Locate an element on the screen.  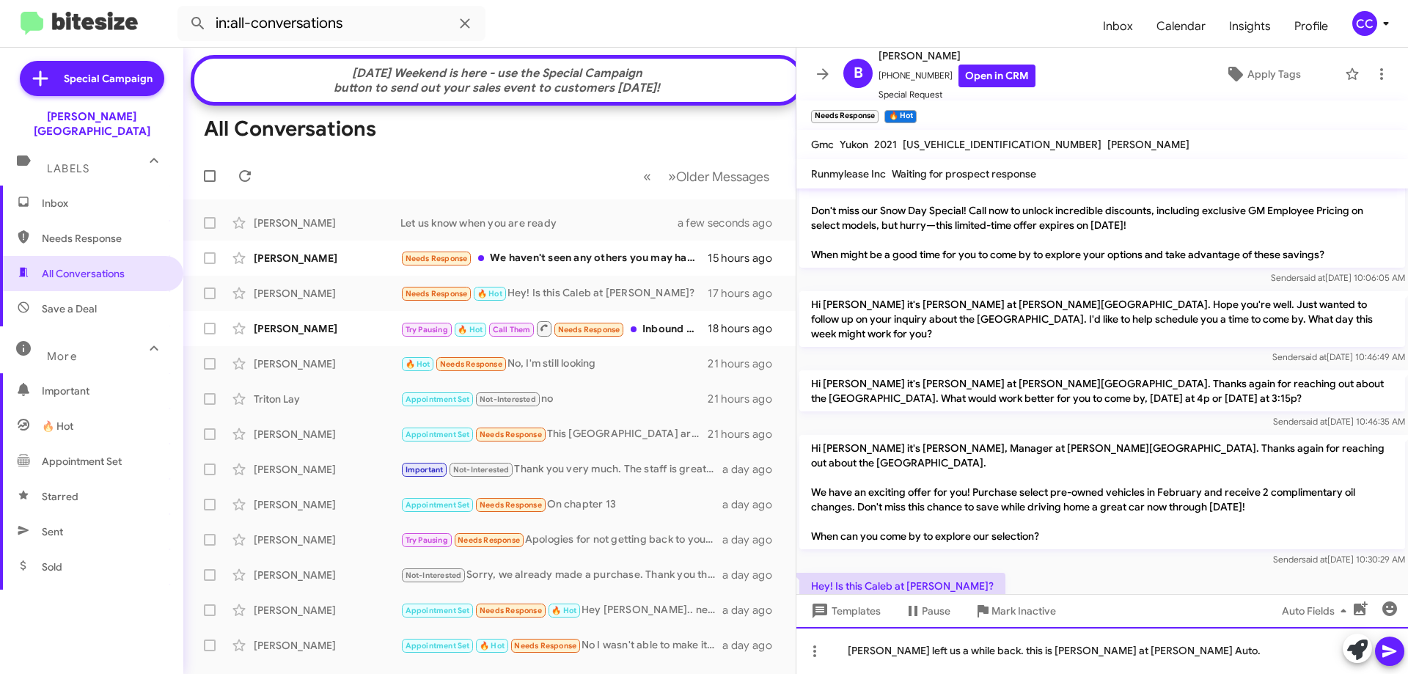
span: Calendar is located at coordinates (1181, 26).